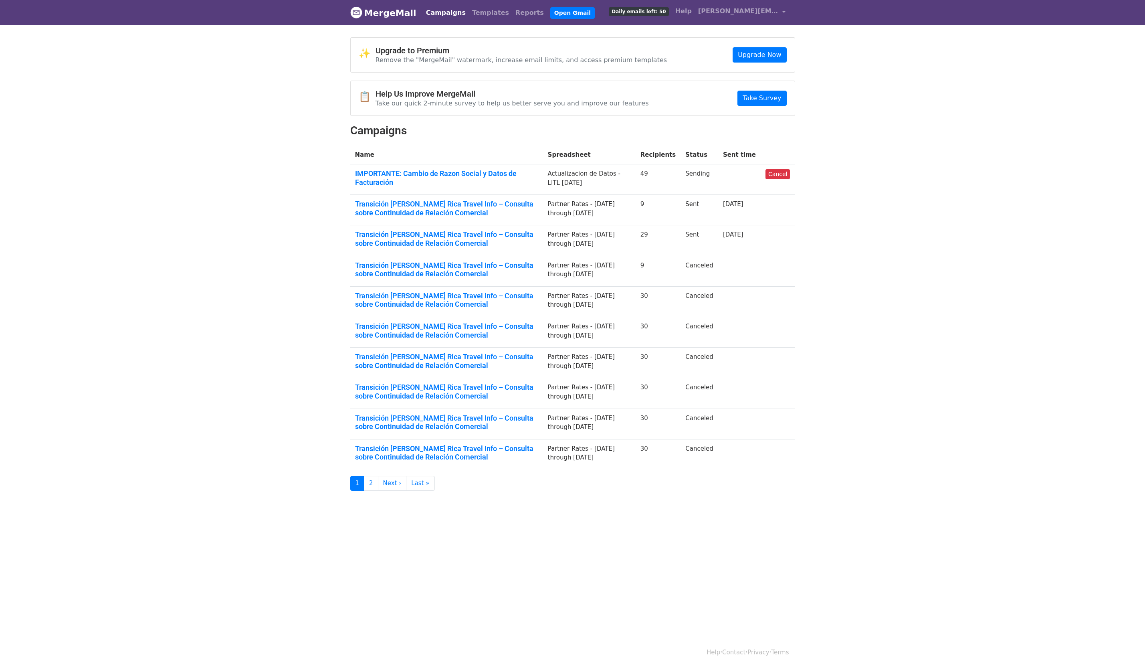 This screenshot has width=1145, height=668. I want to click on td: Sending, so click(699, 180).